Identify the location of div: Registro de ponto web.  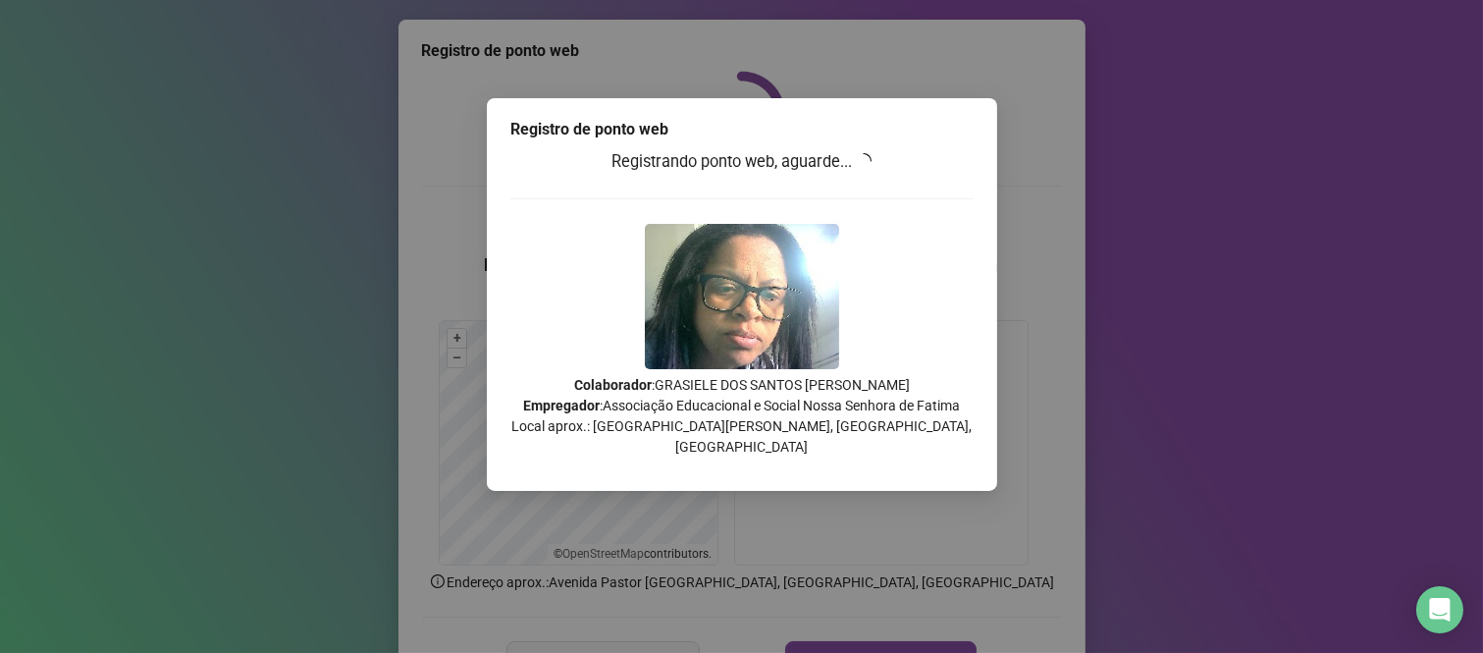
(742, 130).